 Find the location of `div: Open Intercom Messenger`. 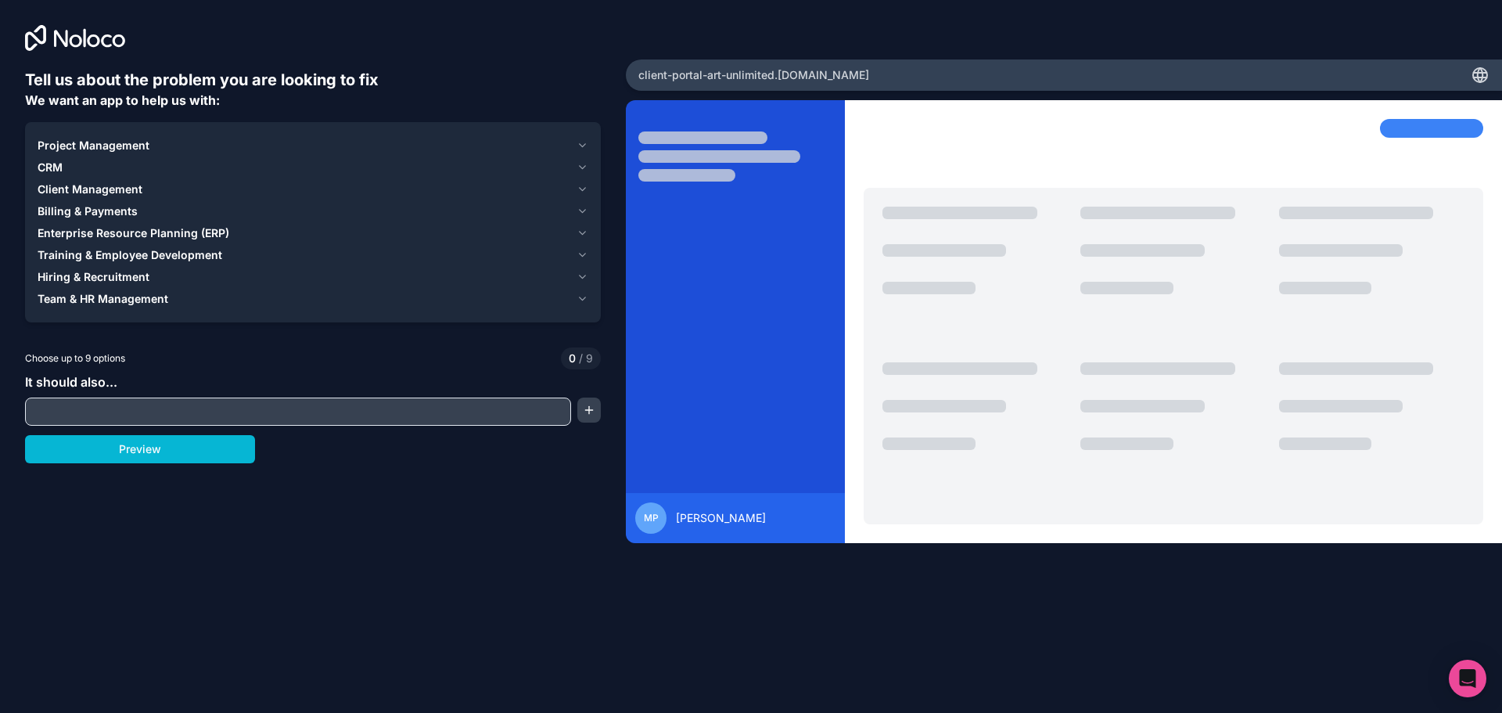

div: Open Intercom Messenger is located at coordinates (1468, 678).